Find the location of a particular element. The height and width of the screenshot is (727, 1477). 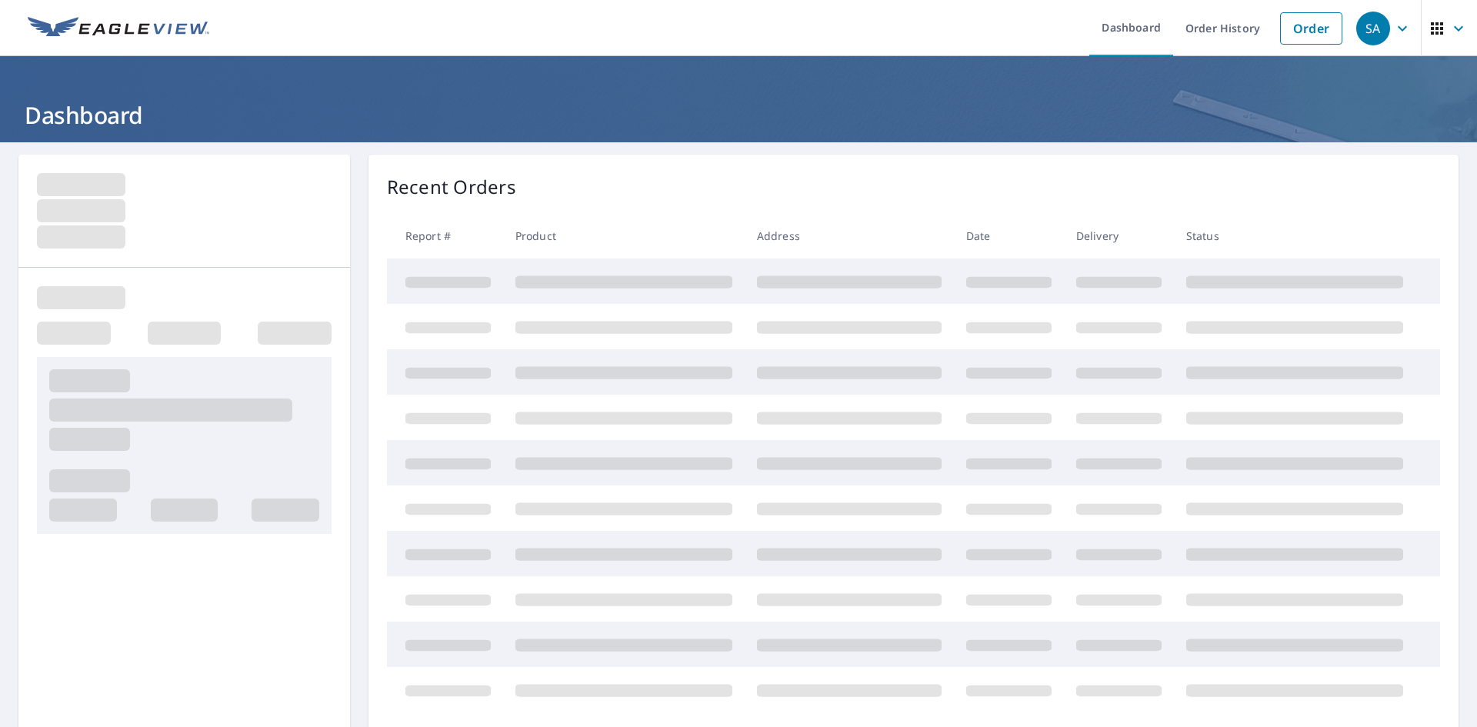

h1: Dashboard is located at coordinates (739, 115).